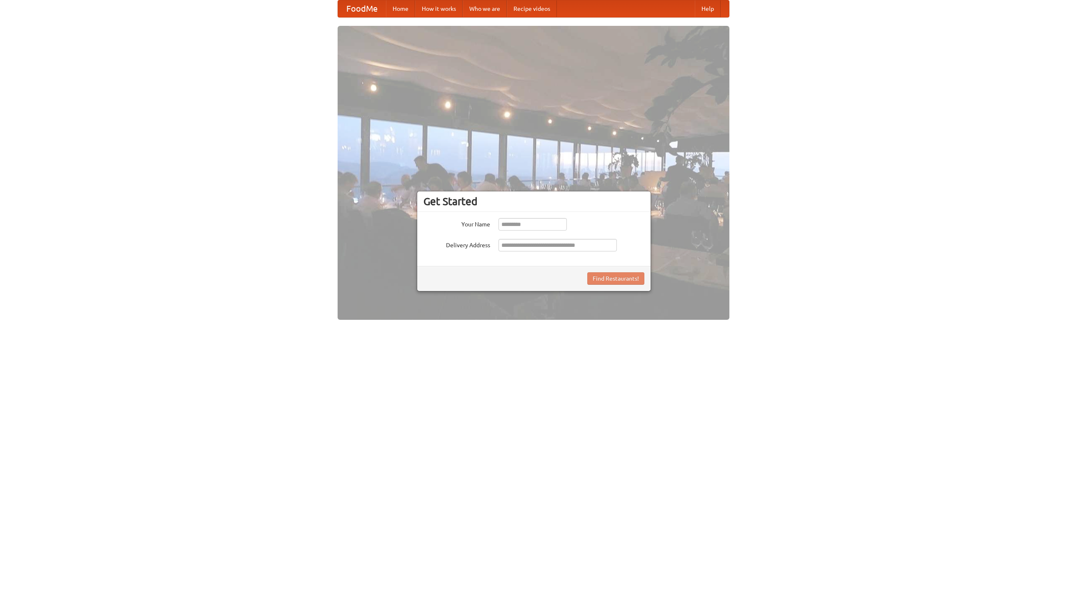  I want to click on label: Your Name, so click(457, 223).